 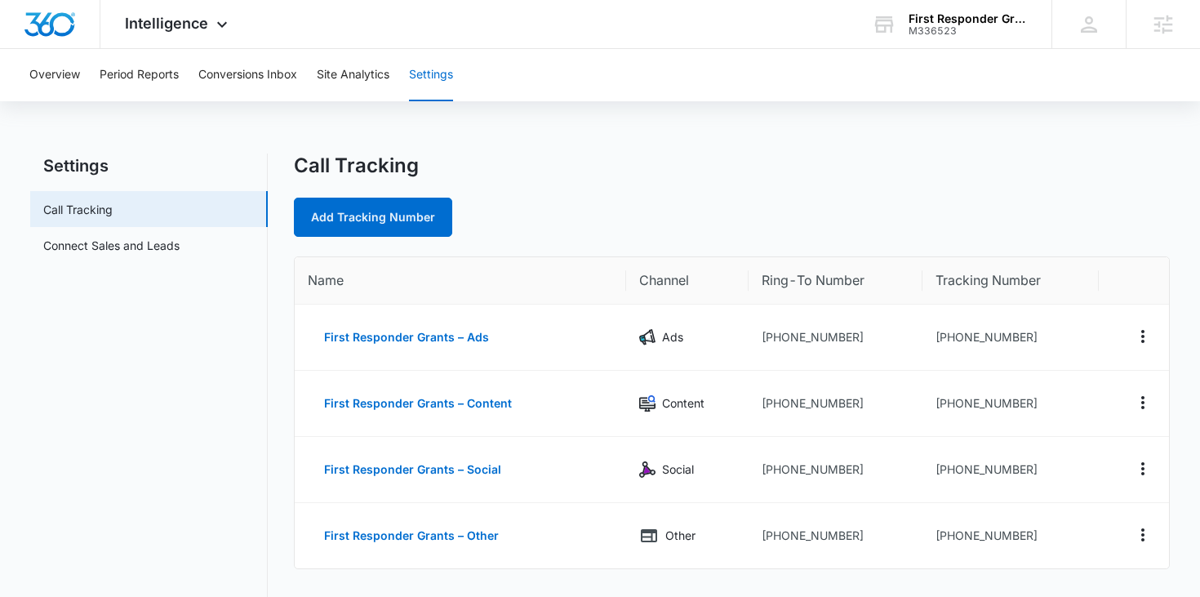 What do you see at coordinates (373, 217) in the screenshot?
I see `a: Add Tracking Number` at bounding box center [373, 217].